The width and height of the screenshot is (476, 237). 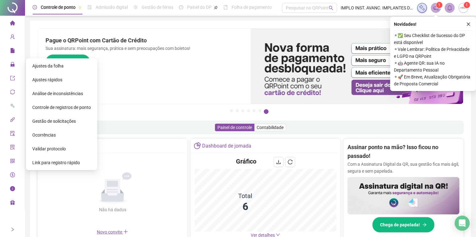 I want to click on span: Novidades !, so click(x=406, y=24).